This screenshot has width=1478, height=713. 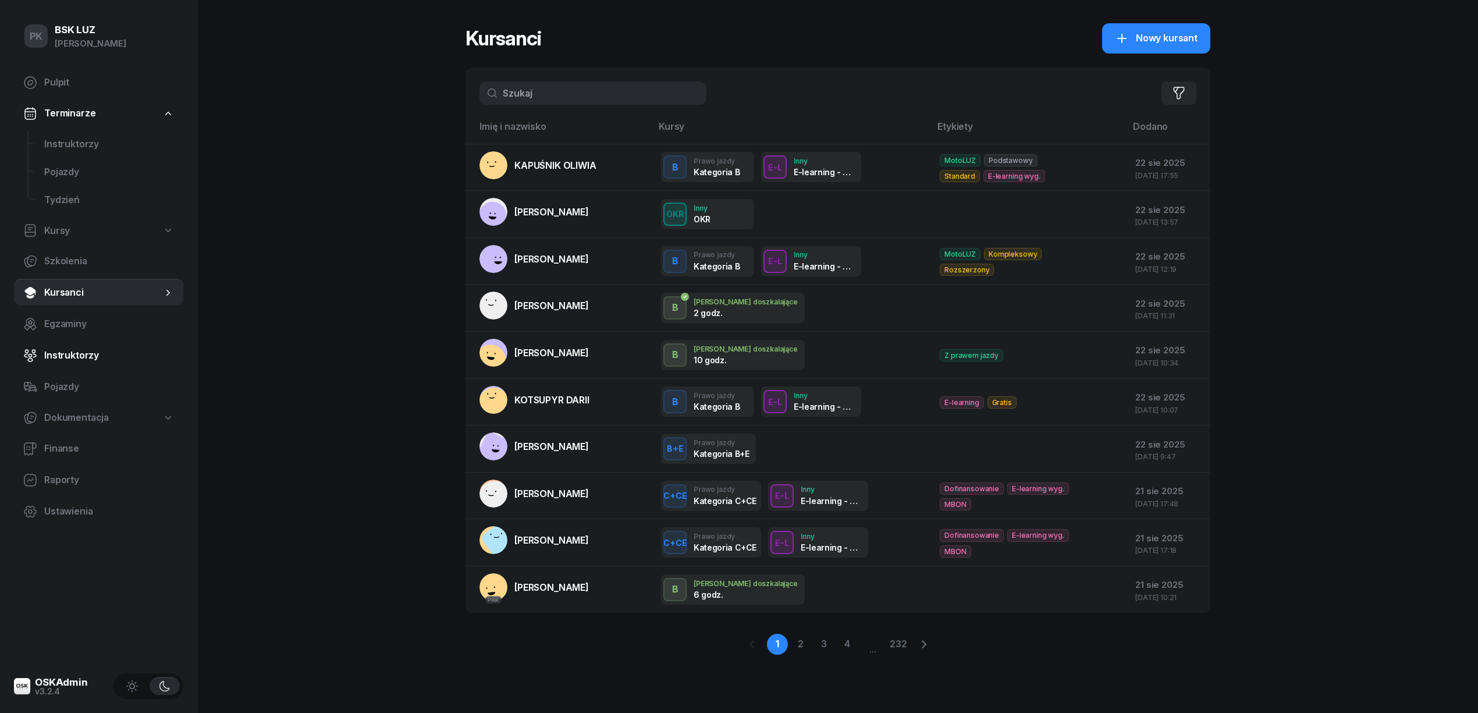 I want to click on span: Tydzień, so click(x=109, y=200).